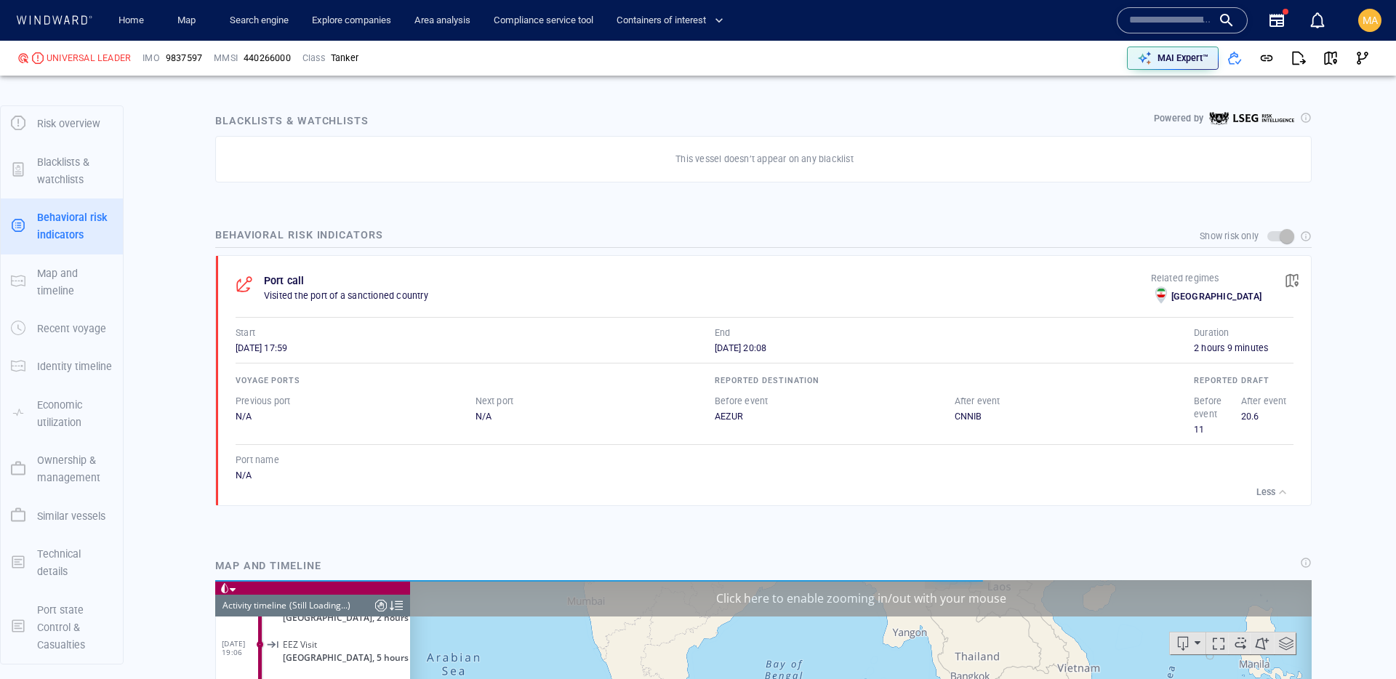  Describe the element at coordinates (62, 515) in the screenshot. I see `a: Similar vessels` at that location.